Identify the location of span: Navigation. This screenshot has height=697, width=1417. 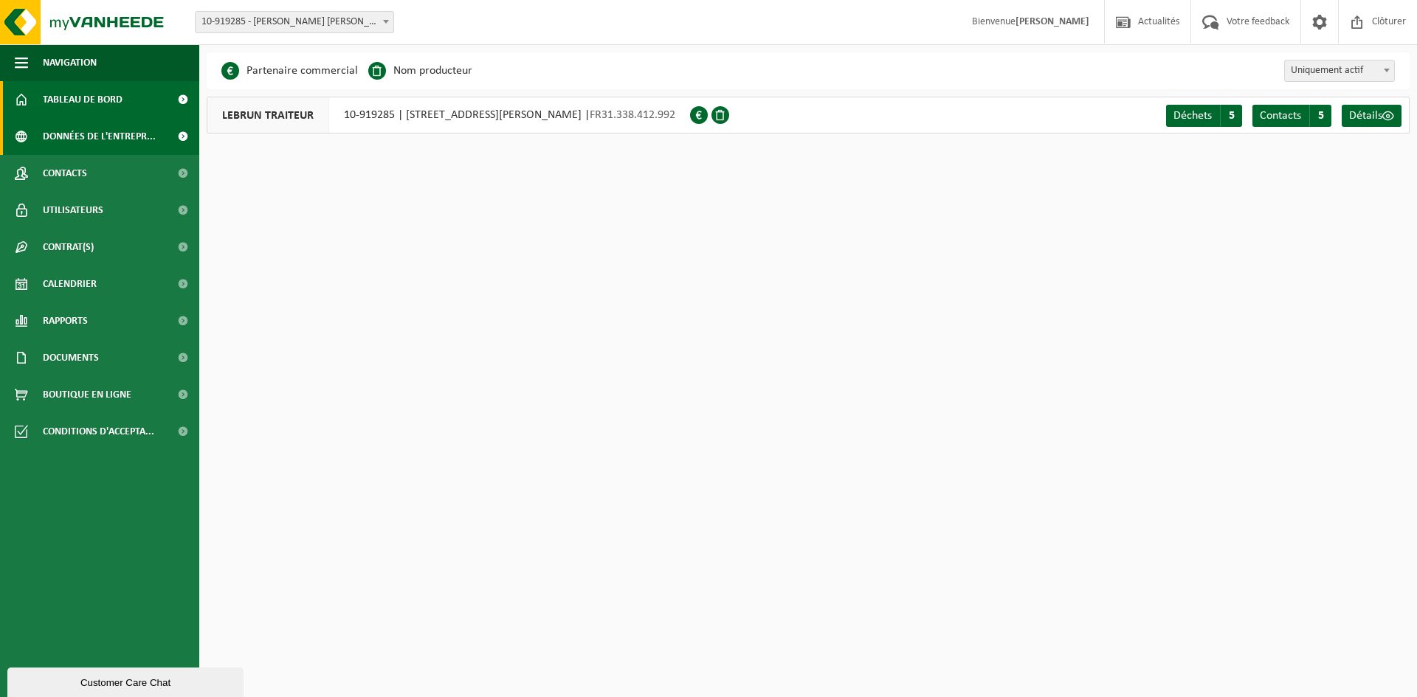
(69, 63).